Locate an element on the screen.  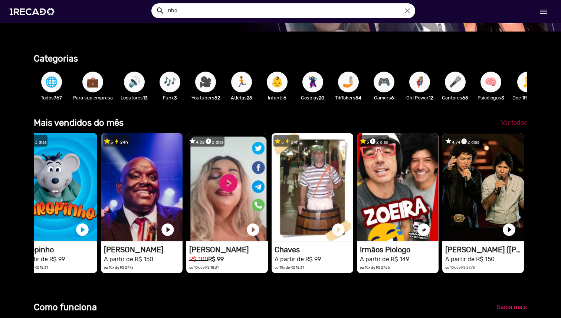
mat-icon: Example home icon is located at coordinates (160, 11).